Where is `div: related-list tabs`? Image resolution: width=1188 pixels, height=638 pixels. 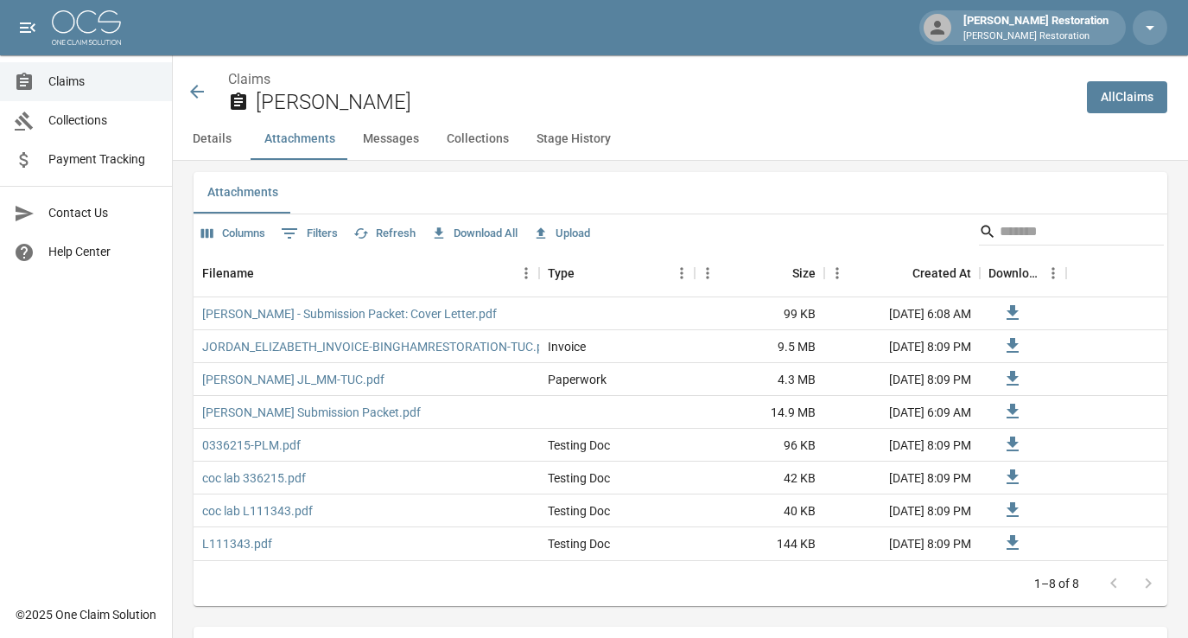
div: related-list tabs is located at coordinates (680, 193).